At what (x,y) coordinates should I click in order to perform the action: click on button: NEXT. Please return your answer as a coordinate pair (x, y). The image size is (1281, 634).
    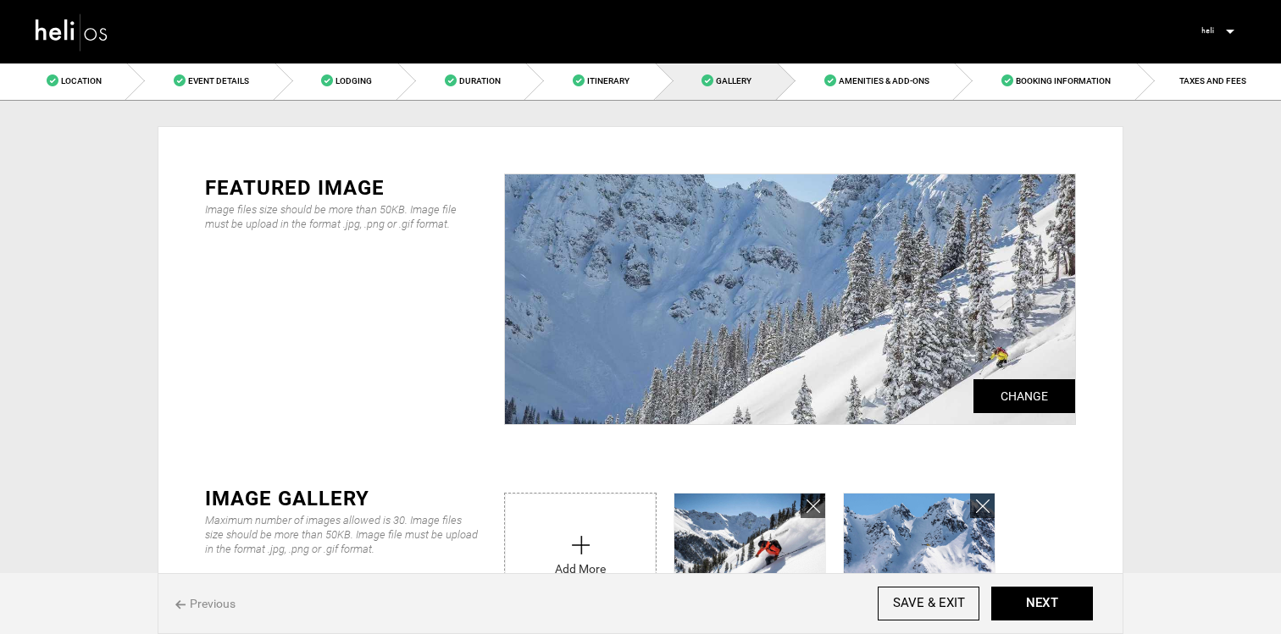
    Looking at the image, I should click on (1042, 604).